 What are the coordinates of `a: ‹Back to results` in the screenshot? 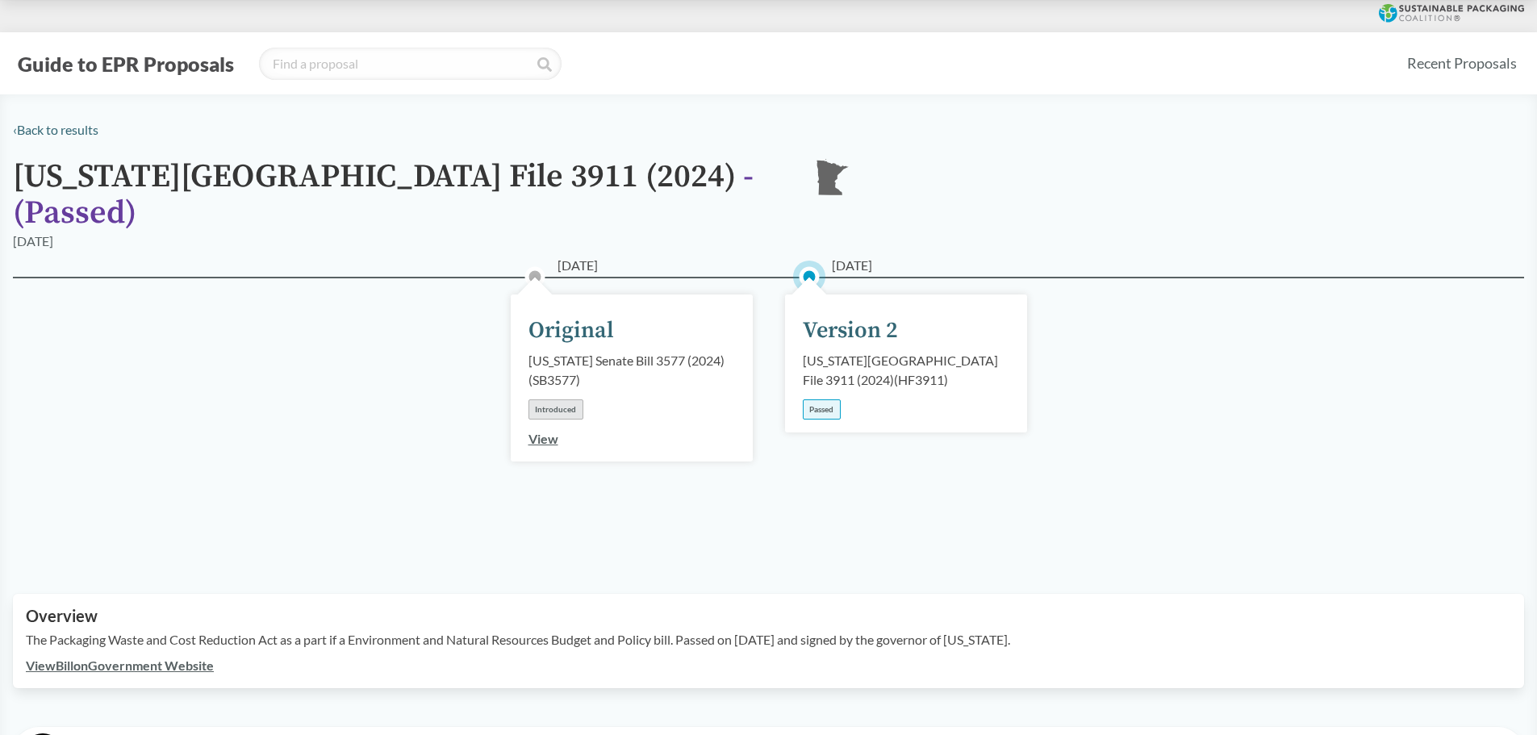 It's located at (56, 129).